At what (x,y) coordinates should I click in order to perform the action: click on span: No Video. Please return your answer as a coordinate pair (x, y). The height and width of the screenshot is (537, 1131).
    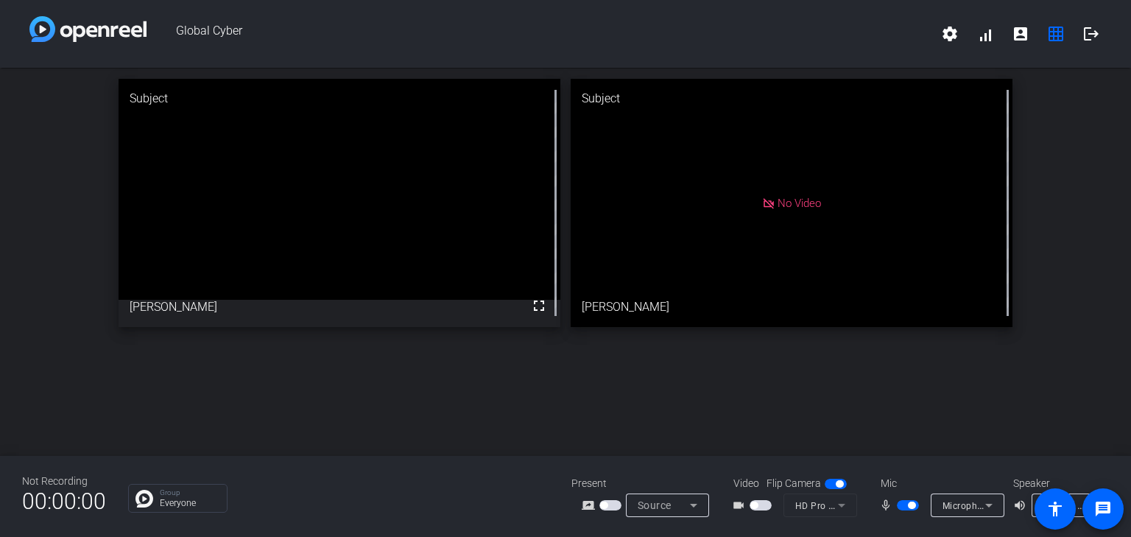
    Looking at the image, I should click on (799, 203).